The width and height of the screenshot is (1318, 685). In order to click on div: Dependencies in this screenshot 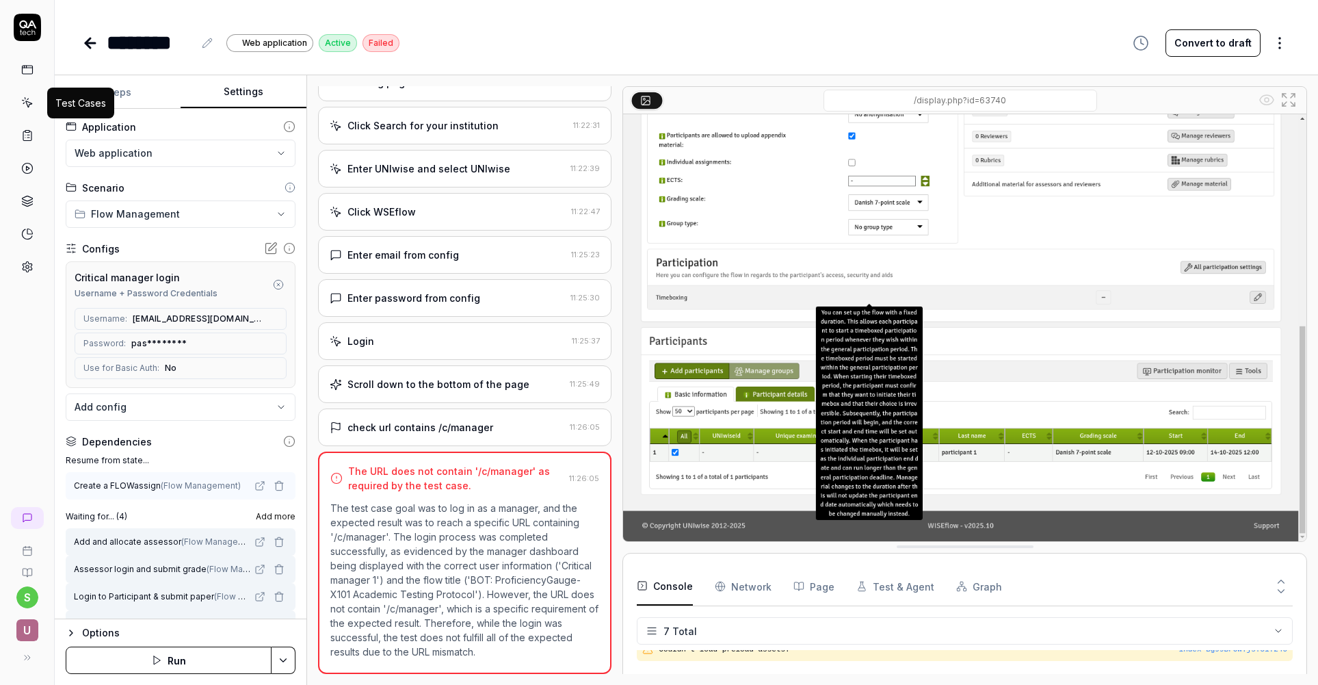, I will do `click(117, 441)`.